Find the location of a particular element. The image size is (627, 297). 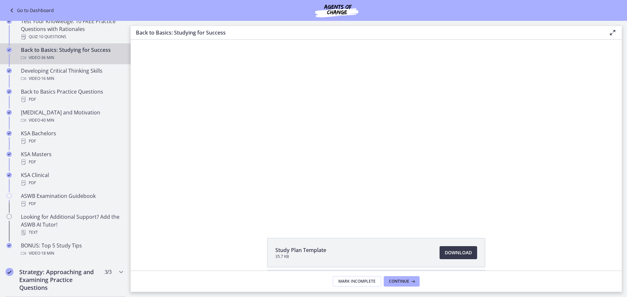

button: Mark Incomplete is located at coordinates (357, 282).